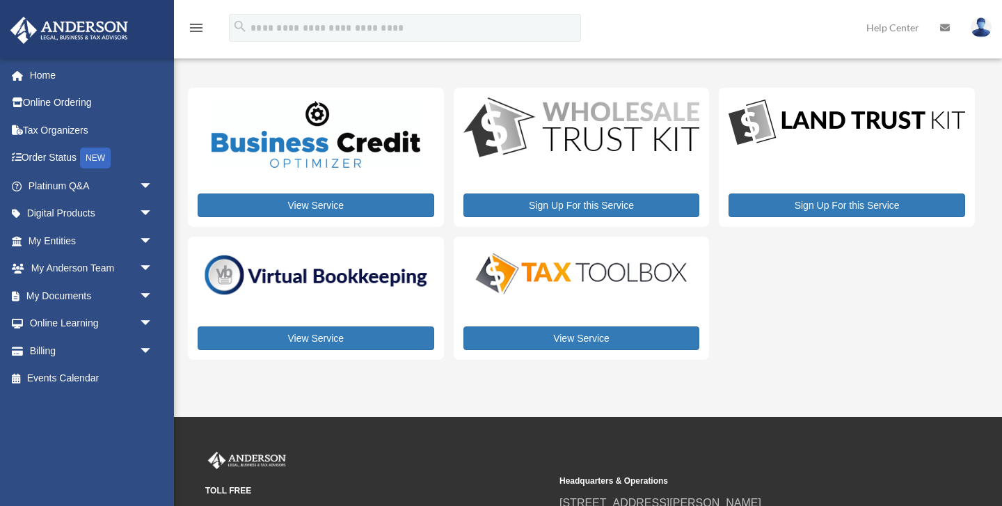  I want to click on a: Platinum Q&Aarrow_drop_down, so click(92, 186).